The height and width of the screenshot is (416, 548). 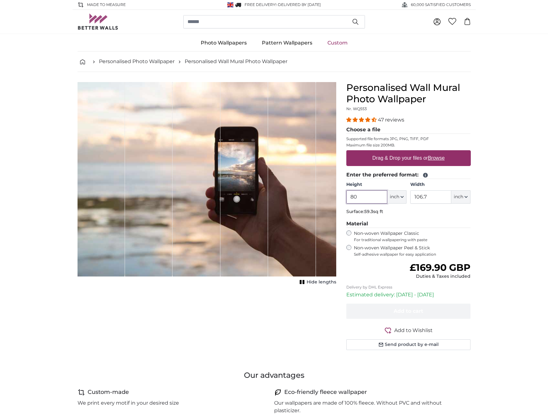 What do you see at coordinates (338, 43) in the screenshot?
I see `a: Custom` at bounding box center [338, 43].